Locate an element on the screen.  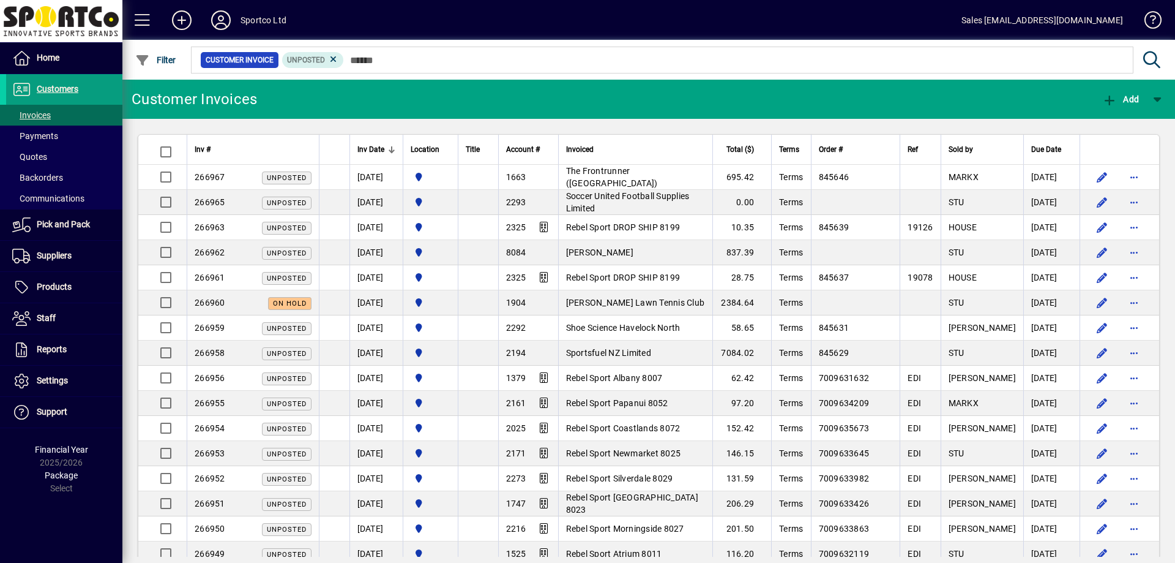
span: Invoices is located at coordinates (31, 115).